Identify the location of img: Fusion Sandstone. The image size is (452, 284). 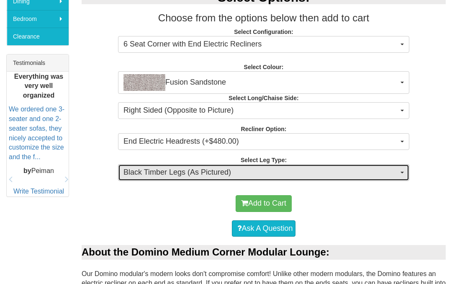
(144, 82).